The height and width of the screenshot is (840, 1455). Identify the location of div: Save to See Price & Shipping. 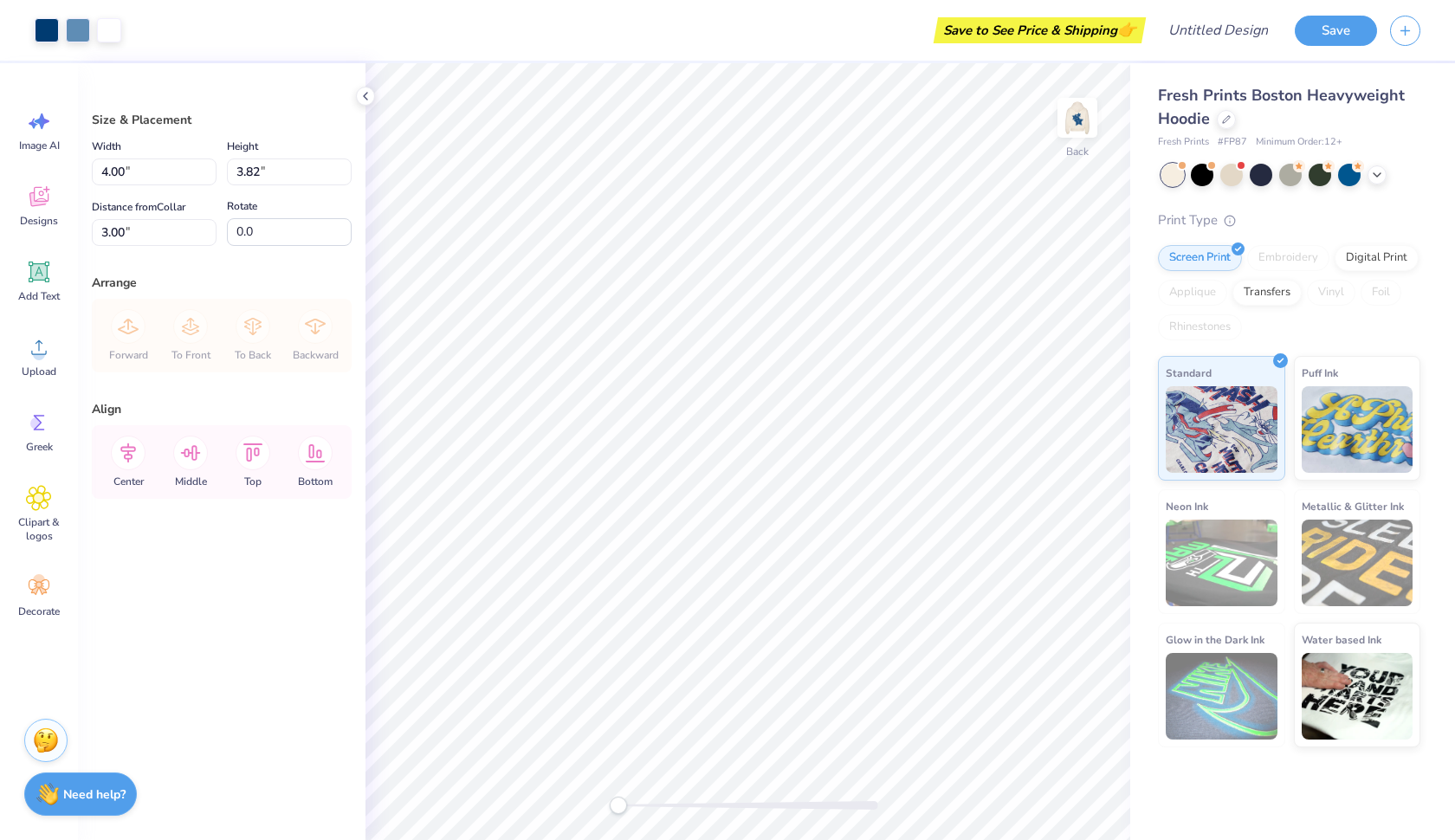
(1039, 30).